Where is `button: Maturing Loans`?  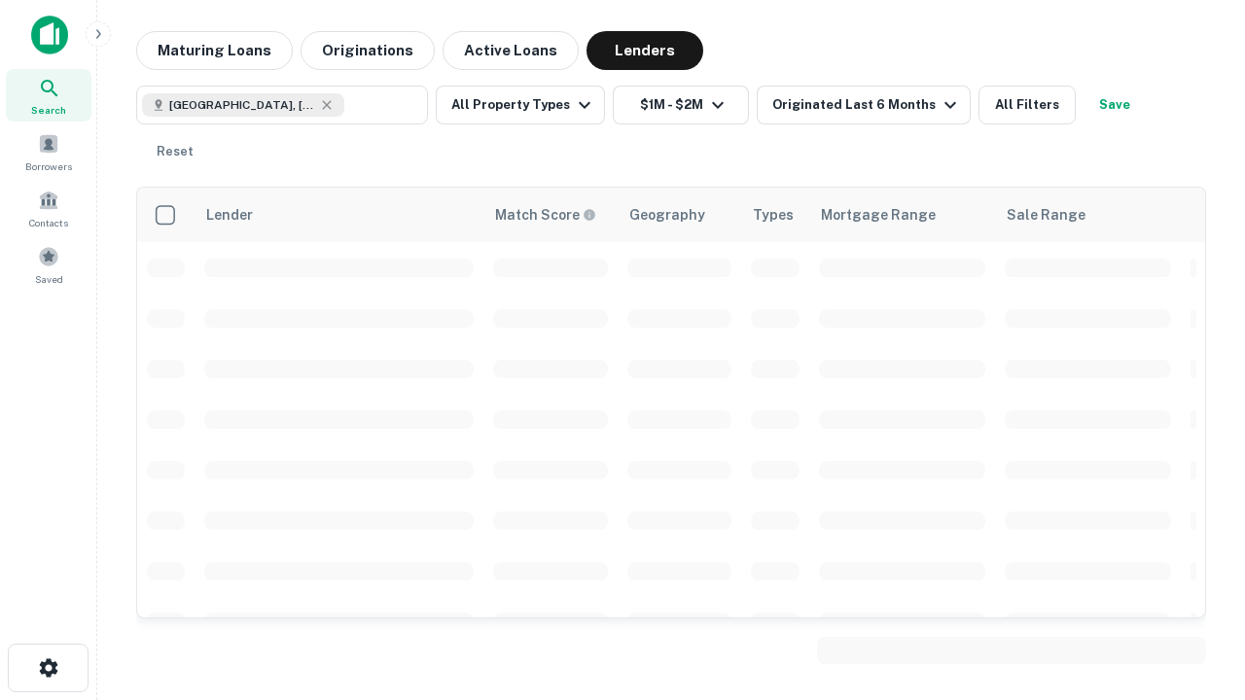 button: Maturing Loans is located at coordinates (214, 51).